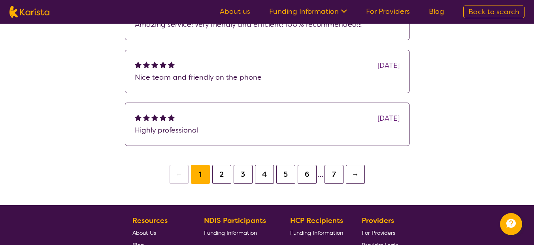  Describe the element at coordinates (222, 175) in the screenshot. I see `button: 2` at that location.